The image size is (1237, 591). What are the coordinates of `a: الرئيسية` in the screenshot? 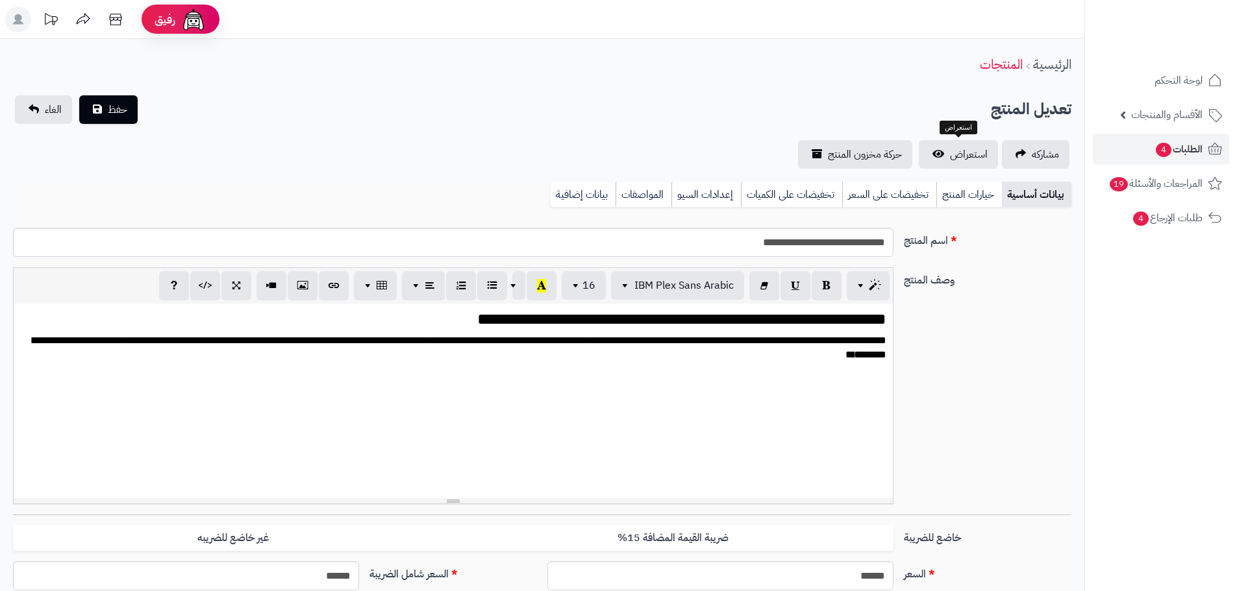 It's located at (1052, 64).